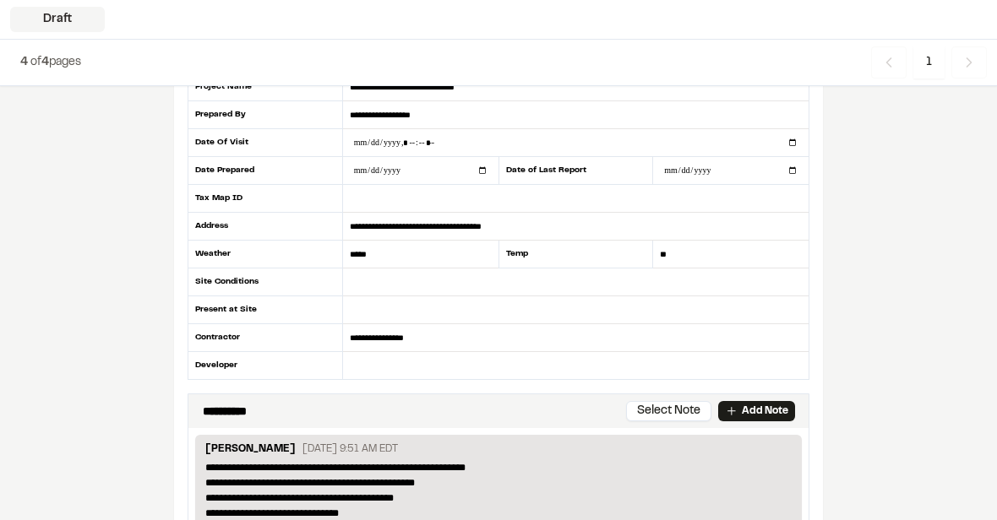 This screenshot has width=997, height=520. I want to click on p: of pages, so click(51, 62).